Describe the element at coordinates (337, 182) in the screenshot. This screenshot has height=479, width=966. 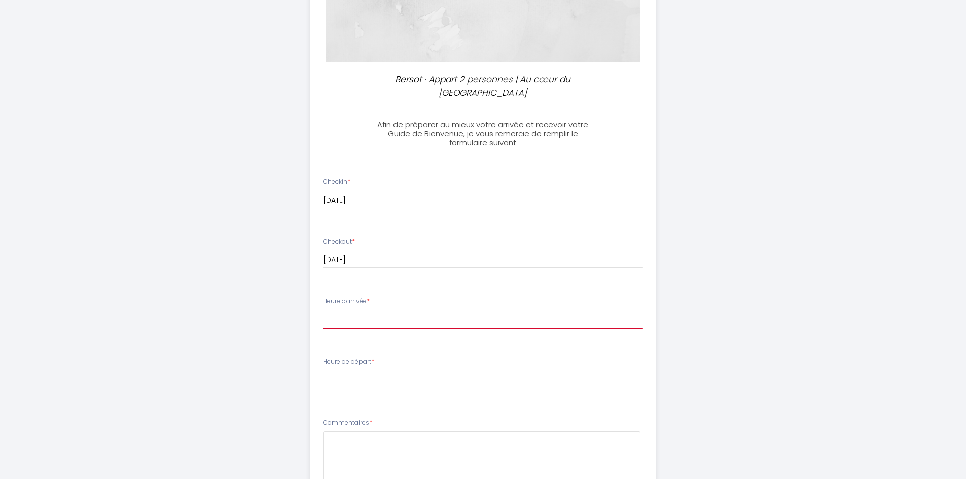
I see `label: Checkin` at that location.